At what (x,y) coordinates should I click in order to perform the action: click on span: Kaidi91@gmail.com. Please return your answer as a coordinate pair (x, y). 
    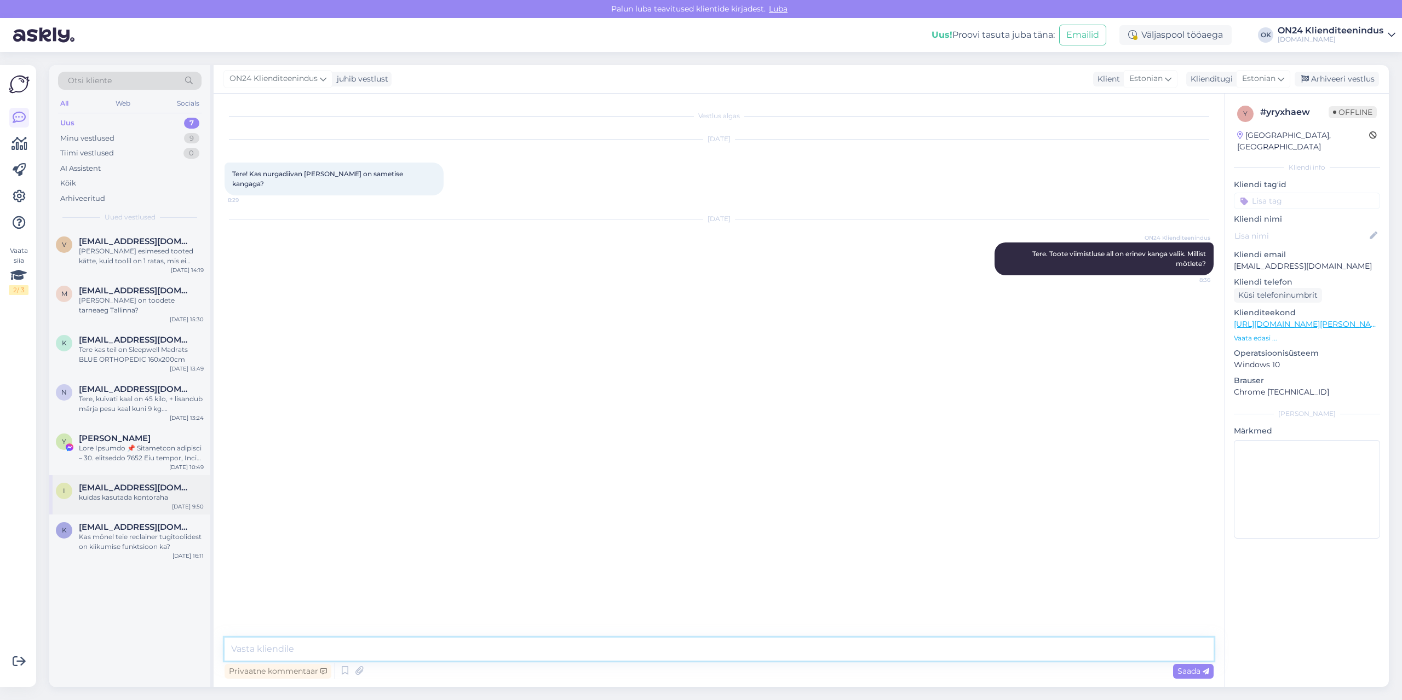
    Looking at the image, I should click on (136, 527).